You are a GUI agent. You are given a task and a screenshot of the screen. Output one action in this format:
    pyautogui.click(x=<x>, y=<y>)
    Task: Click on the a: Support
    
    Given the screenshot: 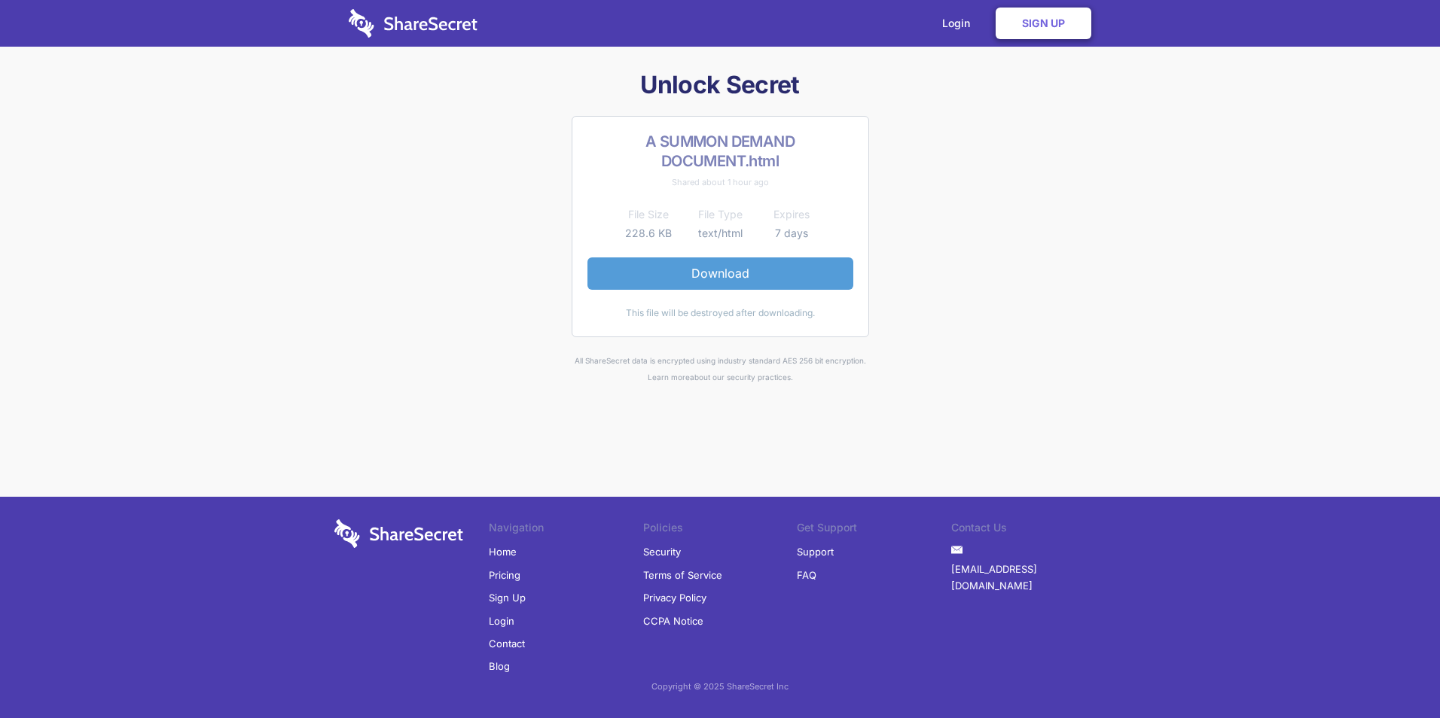 What is the action you would take?
    pyautogui.click(x=815, y=552)
    